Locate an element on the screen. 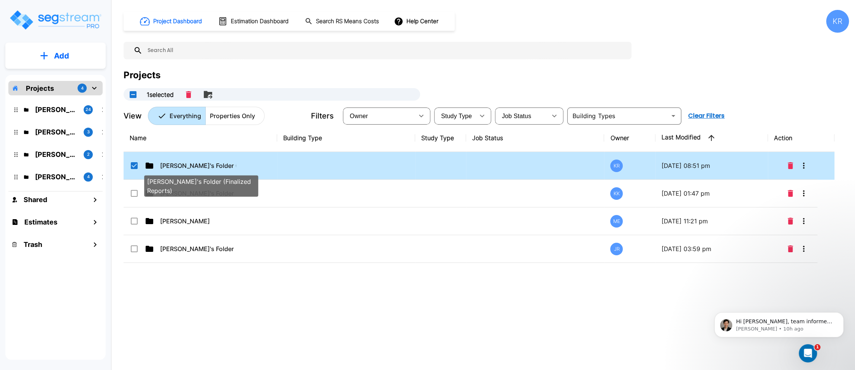 The image size is (855, 370). button: Project Dashboard is located at coordinates (171, 21).